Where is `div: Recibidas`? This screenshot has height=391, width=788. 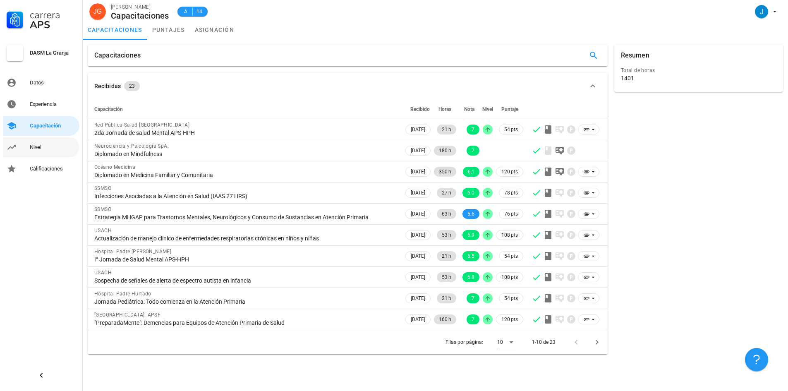 div: Recibidas is located at coordinates (108, 86).